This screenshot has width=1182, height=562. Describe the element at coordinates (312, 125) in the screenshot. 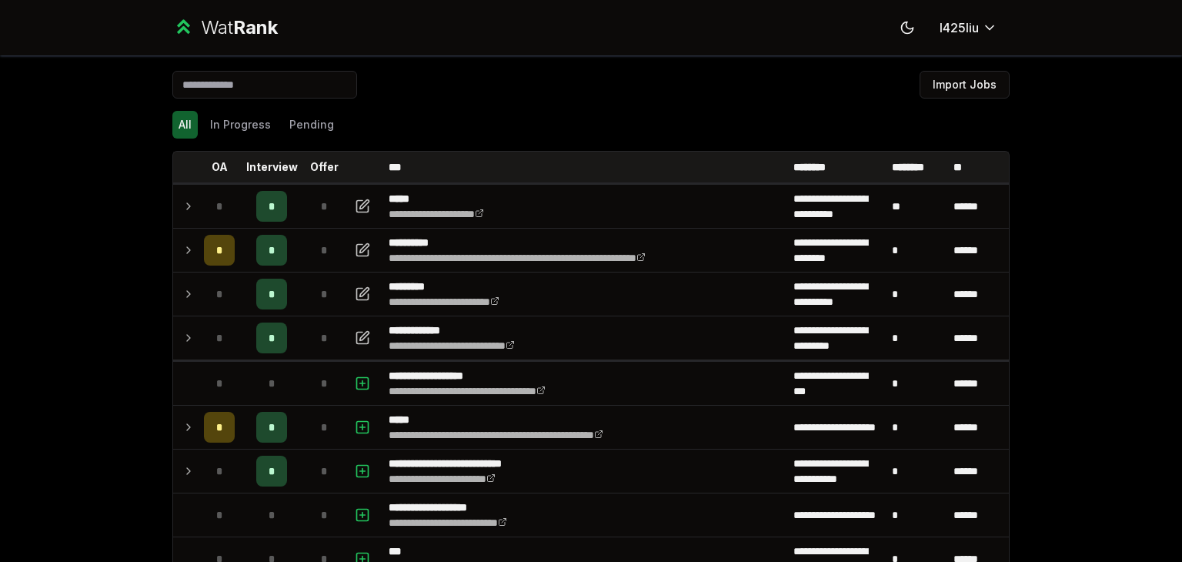

I see `button: Pending` at that location.